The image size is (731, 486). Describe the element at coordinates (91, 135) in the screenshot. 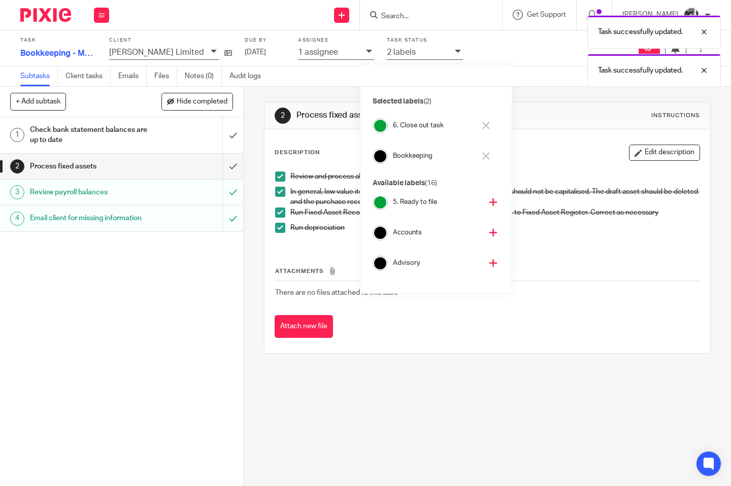

I see `h1: Check bank statement balances are up to date` at that location.